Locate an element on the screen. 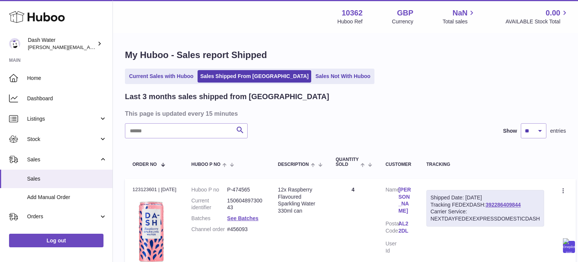 The height and width of the screenshot is (262, 578). dt: Postal Code is located at coordinates (392, 228).